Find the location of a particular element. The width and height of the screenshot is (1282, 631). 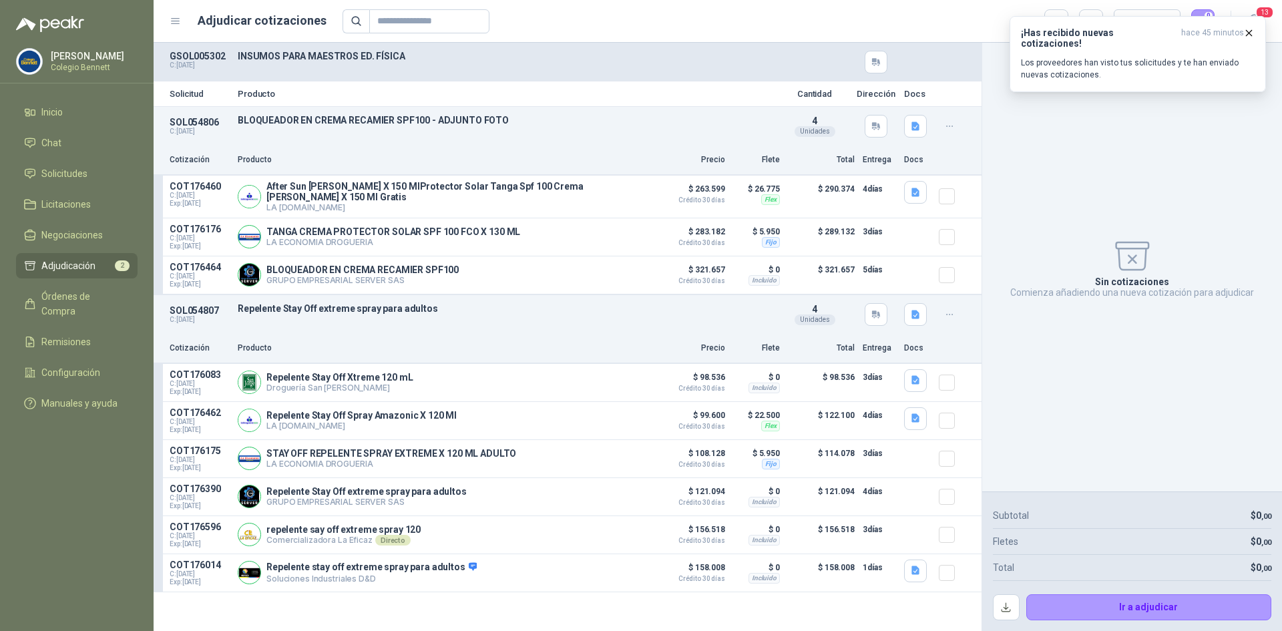

button: 0 is located at coordinates (1203, 21).